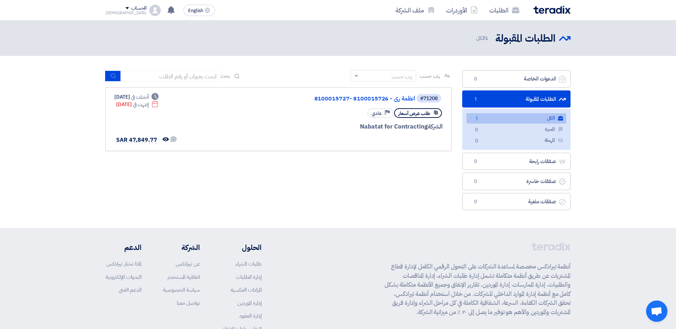 This screenshot has width=676, height=329. What do you see at coordinates (130, 290) in the screenshot?
I see `a: الدعم الفني` at bounding box center [130, 290].